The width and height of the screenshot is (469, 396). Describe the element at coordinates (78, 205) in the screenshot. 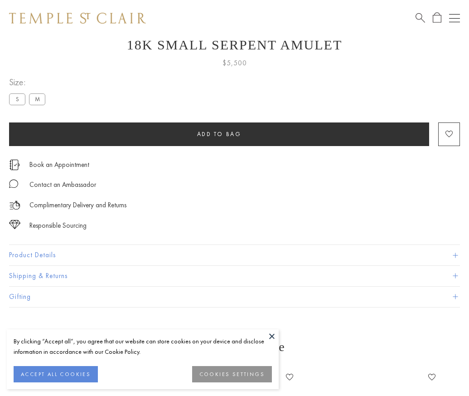

I see `p: Complimentary Delivery and Returns` at that location.